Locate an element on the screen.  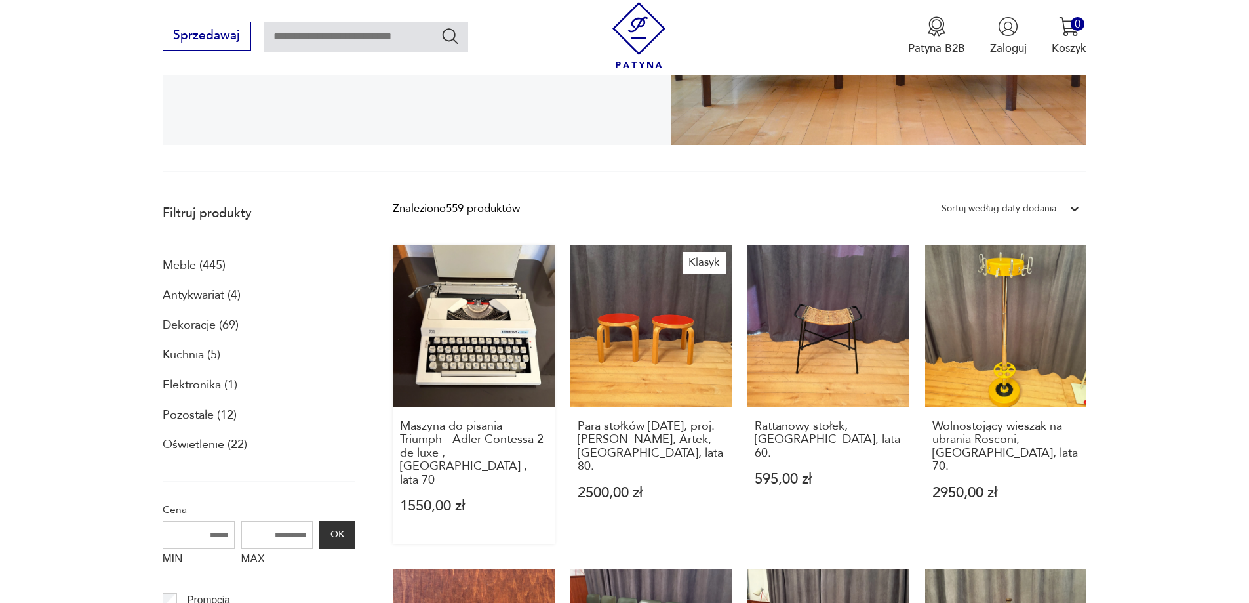
p: Kuchnia (5) is located at coordinates (191, 355).